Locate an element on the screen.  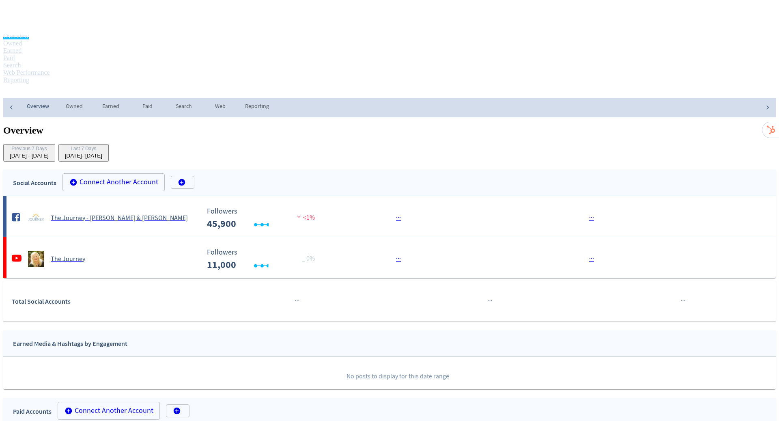
h5: The Journey is located at coordinates (68, 259).